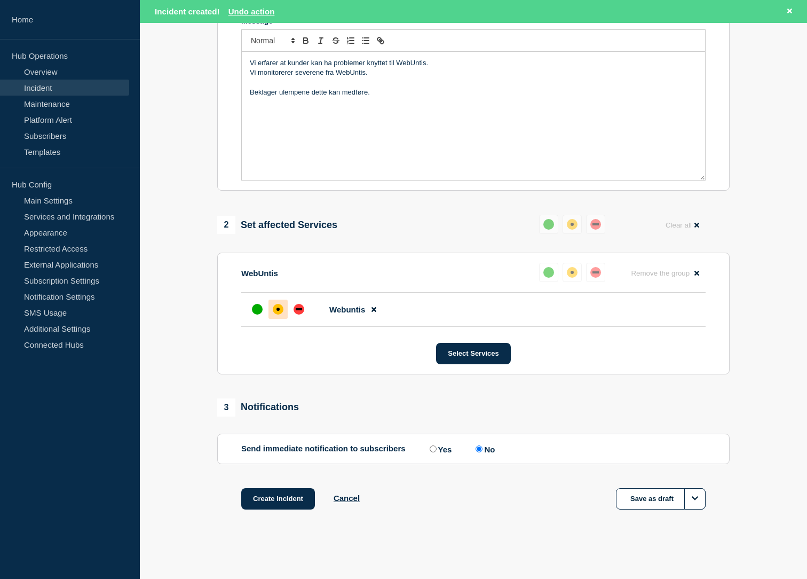 Image resolution: width=807 pixels, height=579 pixels. What do you see at coordinates (347, 309) in the screenshot?
I see `span: Webuntis` at bounding box center [347, 309].